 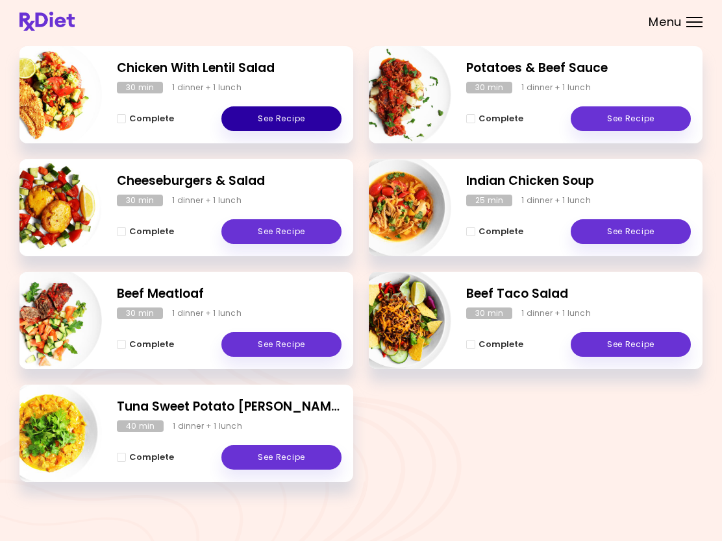 What do you see at coordinates (281, 345) in the screenshot?
I see `a: See Recipe - Beef Meatloaf` at bounding box center [281, 345].